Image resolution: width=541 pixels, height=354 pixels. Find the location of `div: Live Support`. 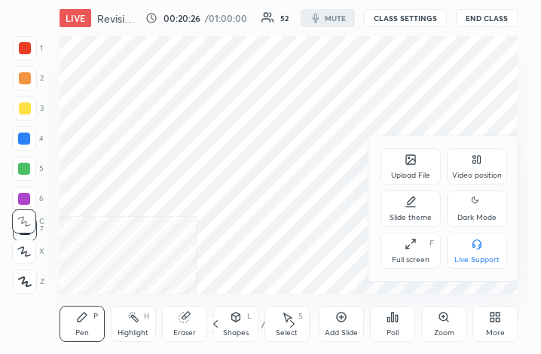

div: Live Support is located at coordinates (477, 260).